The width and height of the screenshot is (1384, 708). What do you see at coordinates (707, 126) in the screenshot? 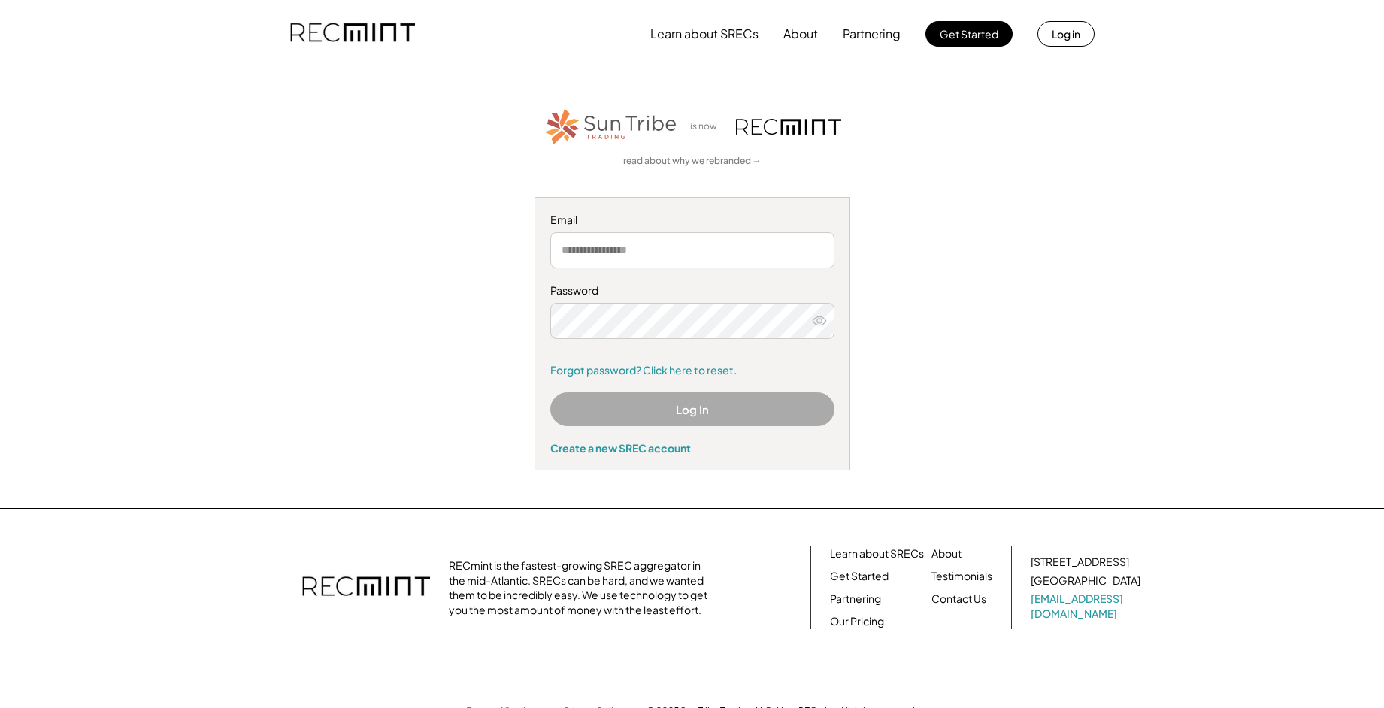
I see `div: is now` at bounding box center [707, 126].